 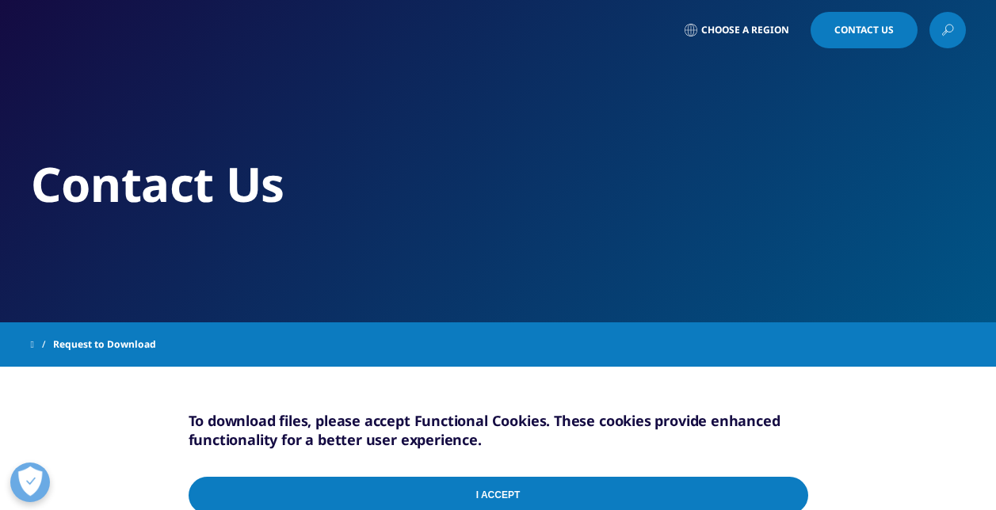 I want to click on h5: To download files, please accept Functional Cookies. These cookies provide enhanced functionality..., so click(x=498, y=430).